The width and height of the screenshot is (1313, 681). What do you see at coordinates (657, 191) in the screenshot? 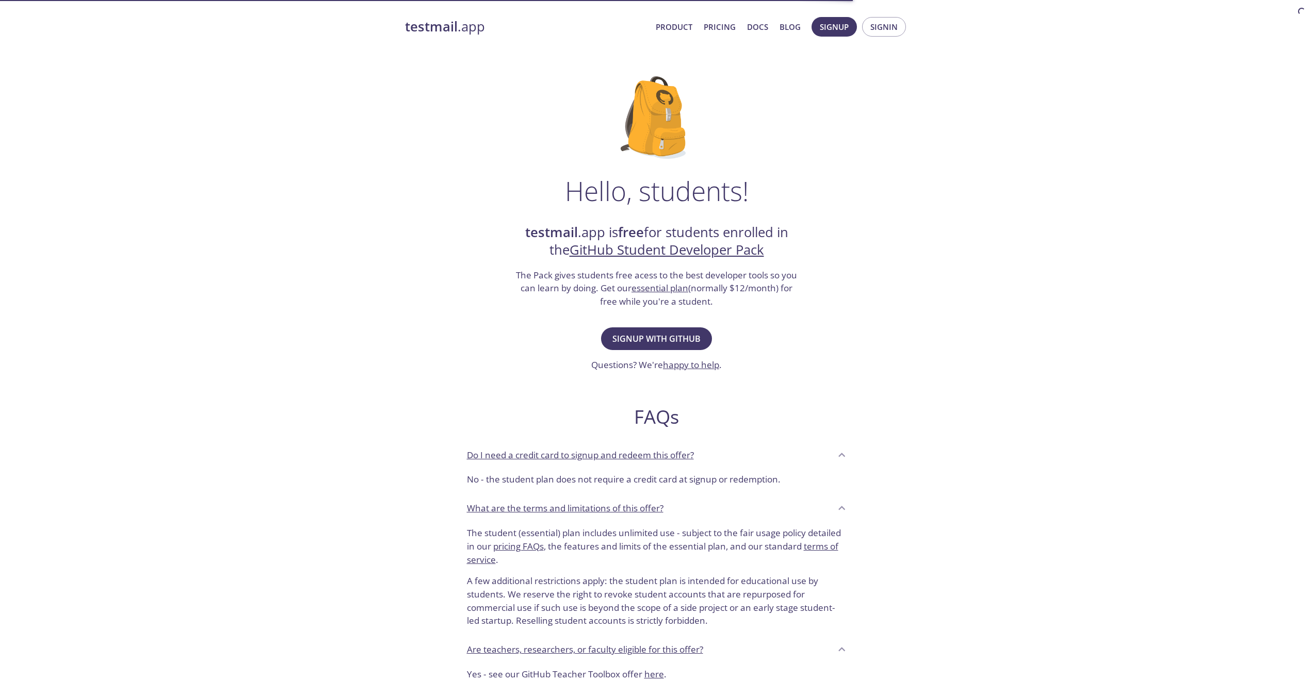
I see `h1: Hello, students!` at bounding box center [657, 191].